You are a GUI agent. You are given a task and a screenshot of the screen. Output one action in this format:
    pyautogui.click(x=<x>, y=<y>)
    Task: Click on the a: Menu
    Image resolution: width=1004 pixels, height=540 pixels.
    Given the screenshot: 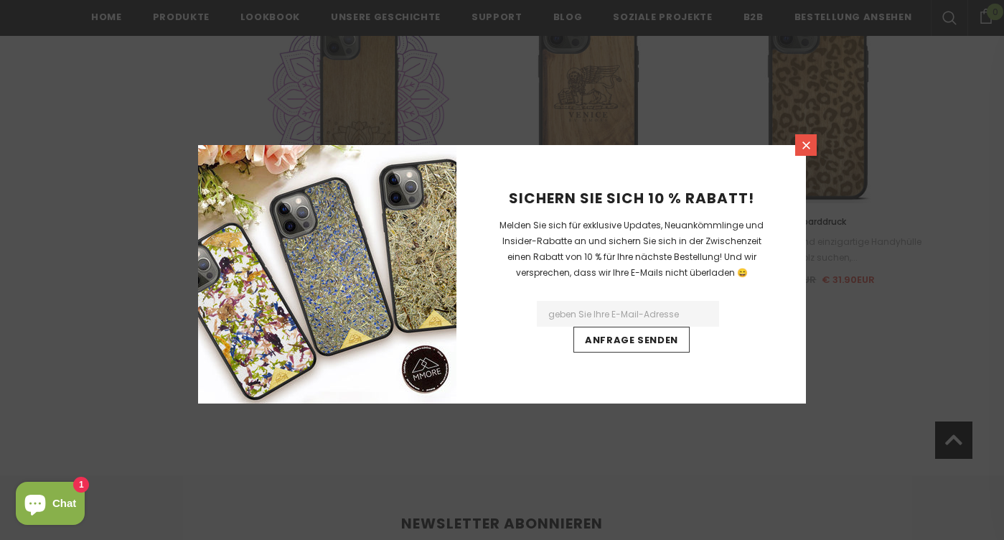 What is the action you would take?
    pyautogui.click(x=806, y=145)
    